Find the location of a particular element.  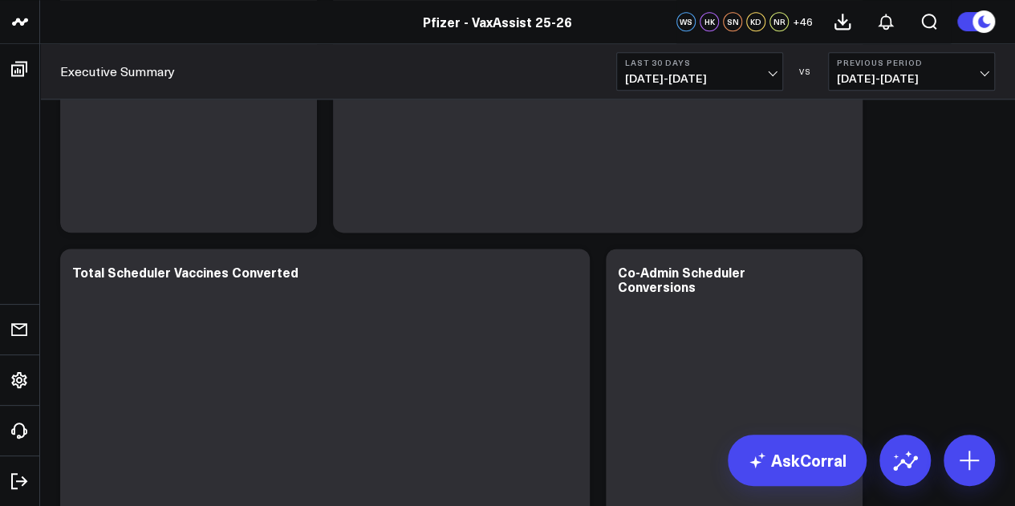

button: +46 is located at coordinates (803, 22).